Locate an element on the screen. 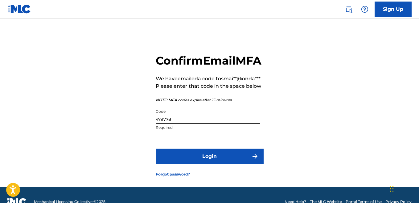 The height and width of the screenshot is (203, 419). div: Help is located at coordinates (365, 9).